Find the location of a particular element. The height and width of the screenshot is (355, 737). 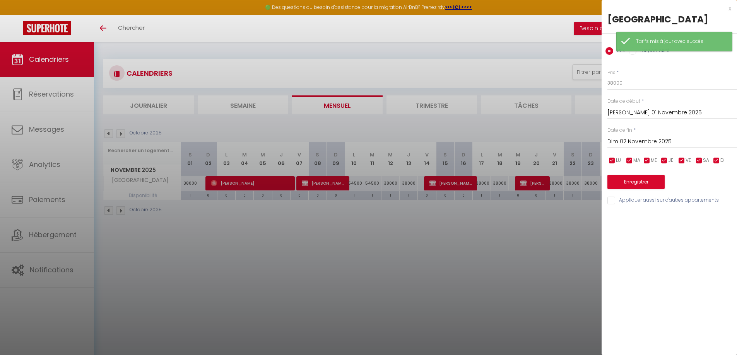

div: Tarifs mis à jour avec succès is located at coordinates (680, 41).